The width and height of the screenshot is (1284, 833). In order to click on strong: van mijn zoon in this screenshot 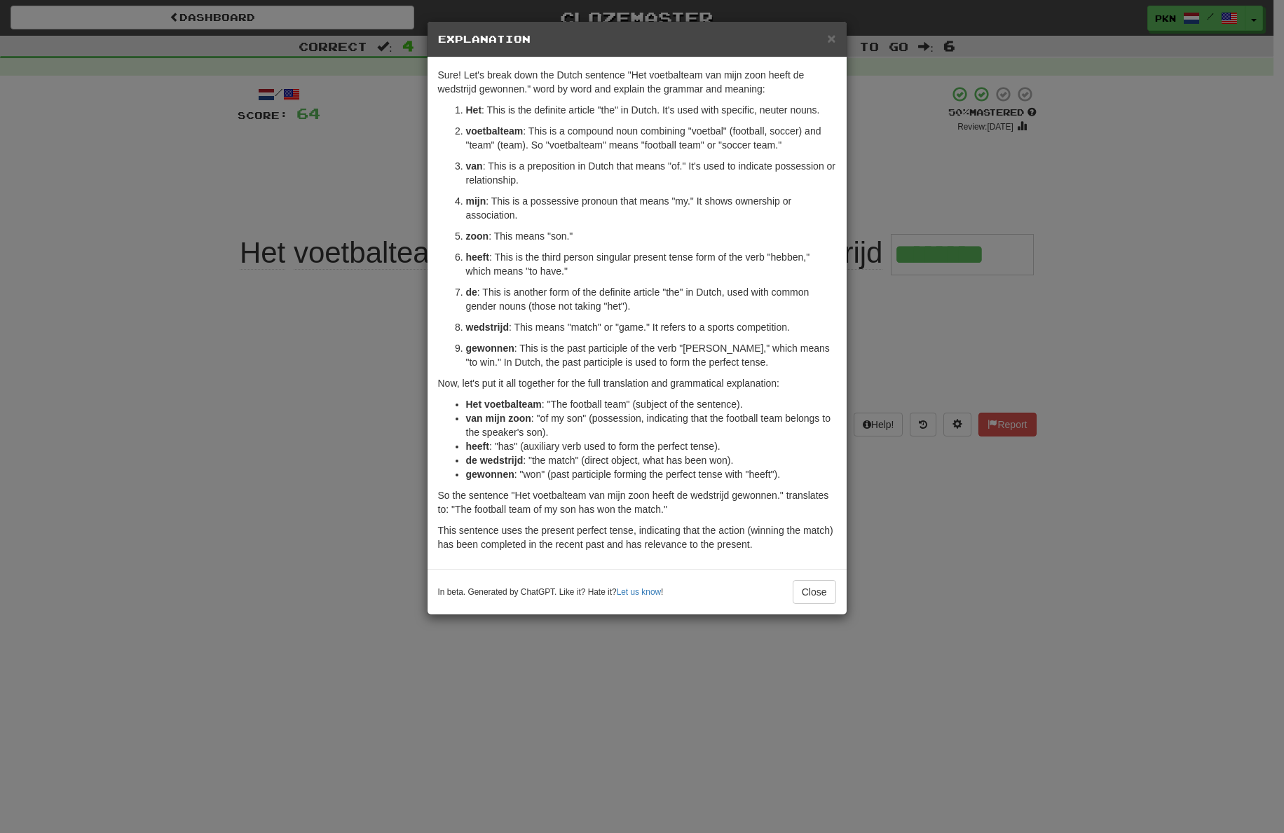, I will do `click(498, 418)`.